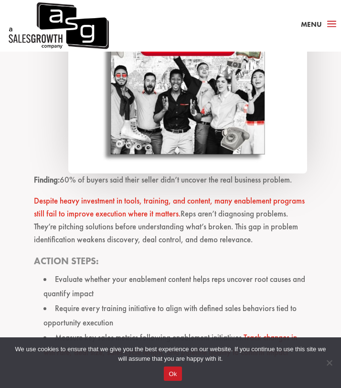  What do you see at coordinates (175, 315) in the screenshot?
I see `li: Require every training initiative to align with defined sales behaviors tied to opportunity execu...` at bounding box center [175, 315].